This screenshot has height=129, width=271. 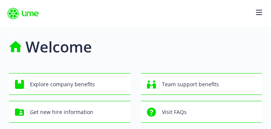 I want to click on button: Visit FAQs, so click(x=202, y=112).